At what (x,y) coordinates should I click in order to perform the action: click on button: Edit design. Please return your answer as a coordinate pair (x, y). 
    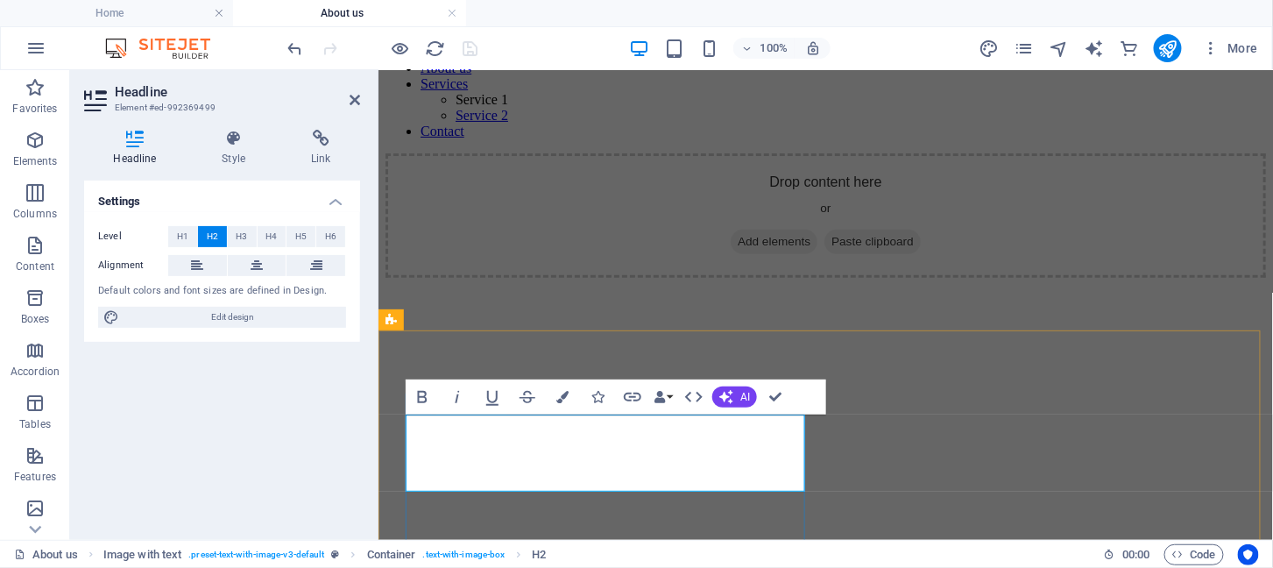
    Looking at the image, I should click on (222, 317).